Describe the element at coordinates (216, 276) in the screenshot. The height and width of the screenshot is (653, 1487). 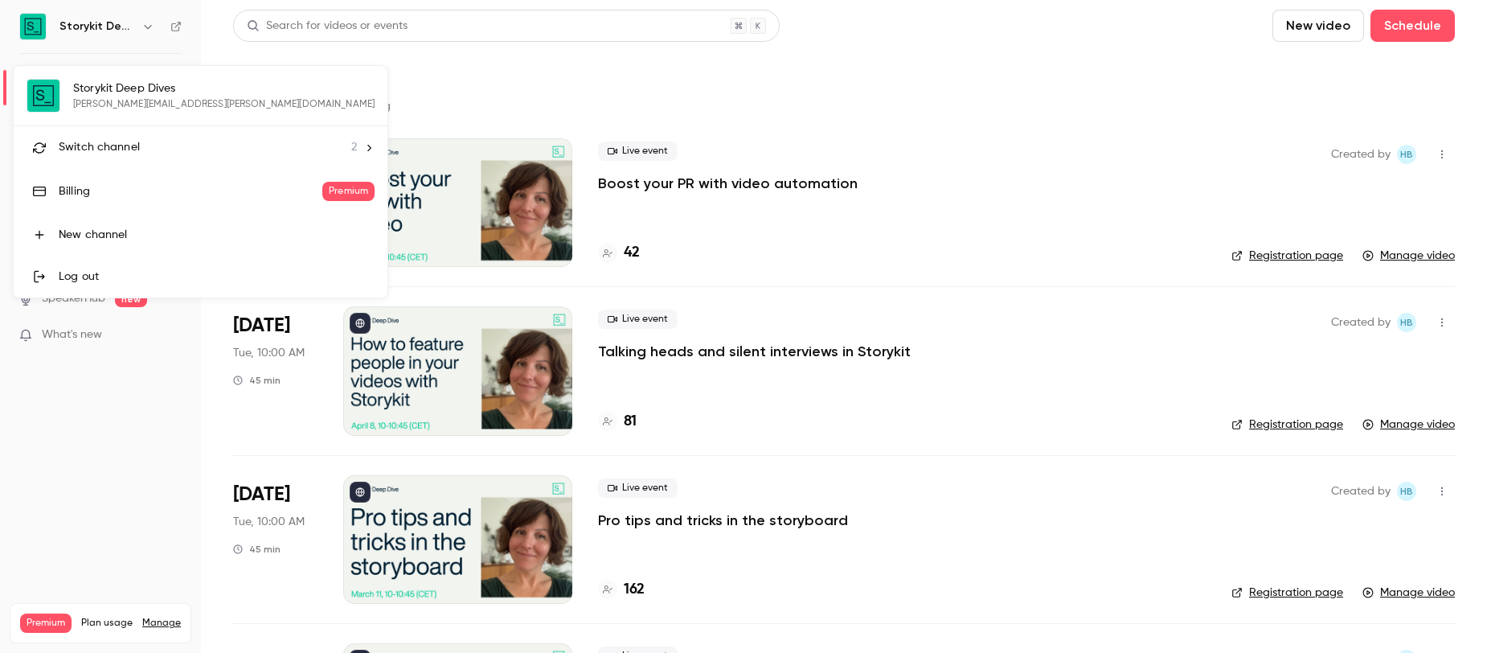
I see `div: Log out` at that location.